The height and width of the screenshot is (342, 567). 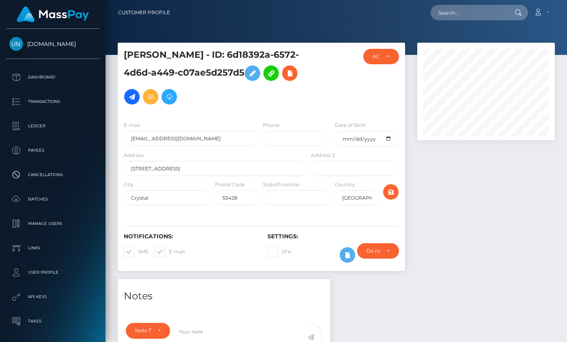 I want to click on img: Unlockt.me, so click(x=16, y=44).